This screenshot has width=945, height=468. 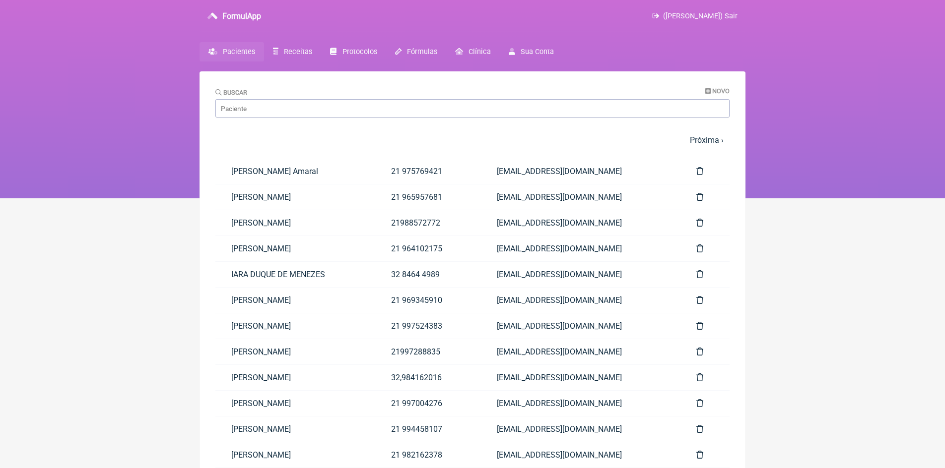 I want to click on a: IARA DUQUE DE MENEZES, so click(x=295, y=274).